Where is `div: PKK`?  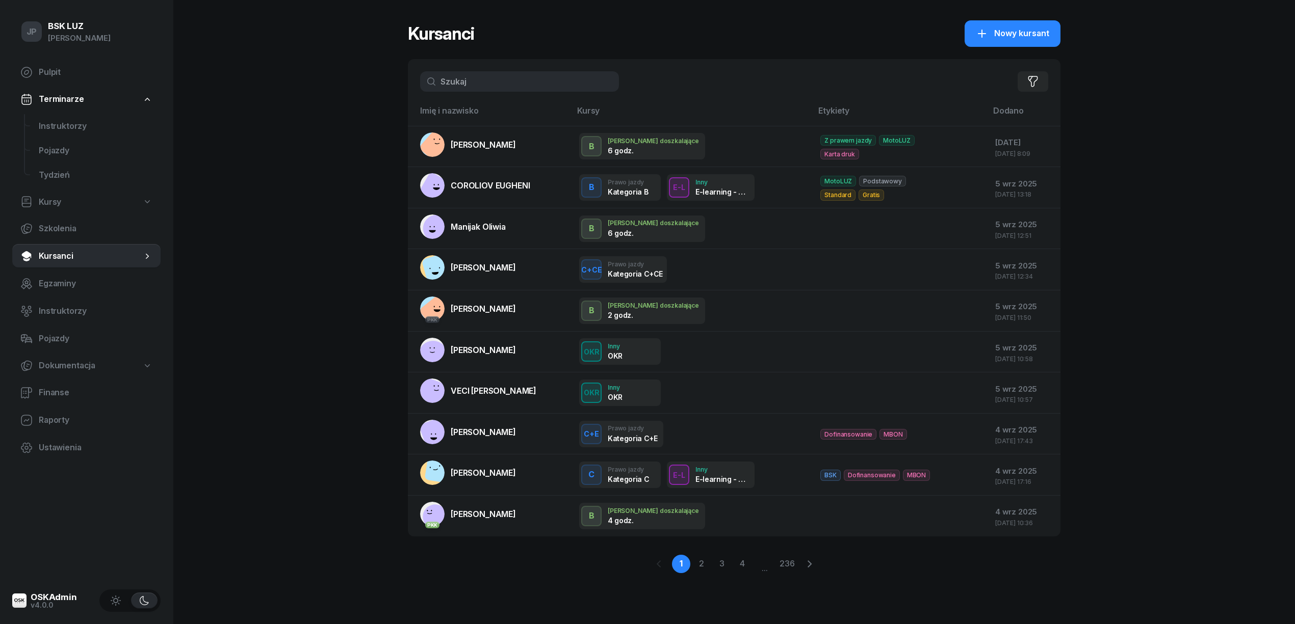
div: PKK is located at coordinates (432, 320).